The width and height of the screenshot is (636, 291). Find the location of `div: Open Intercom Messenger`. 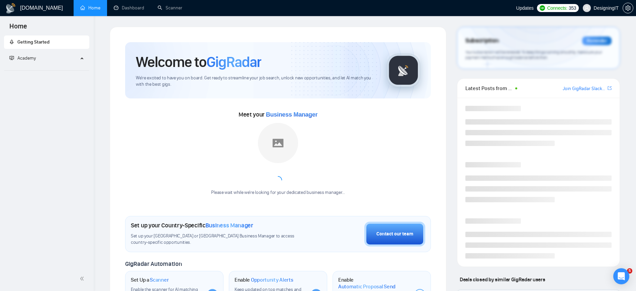

div: Open Intercom Messenger is located at coordinates (621, 276).